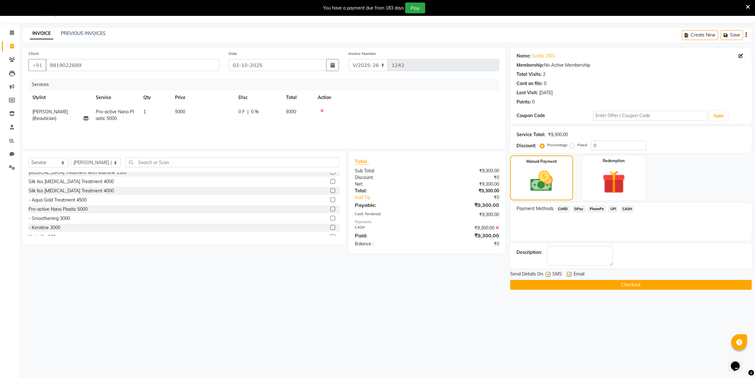  Describe the element at coordinates (563, 209) in the screenshot. I see `span: CARD` at that location.